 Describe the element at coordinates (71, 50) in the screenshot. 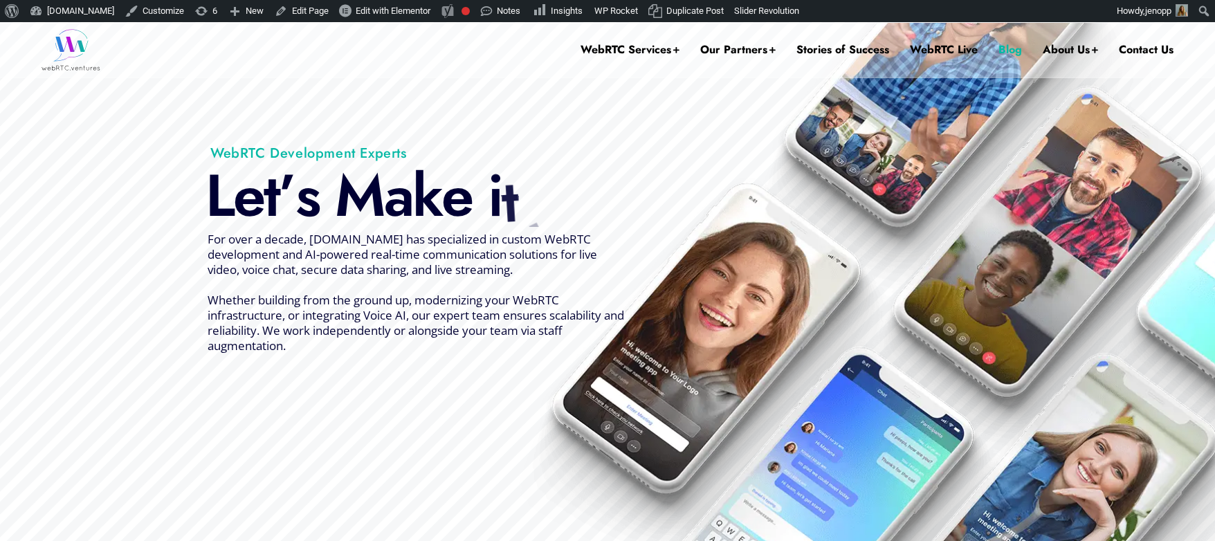

I see `img: WebRTC.ventures` at that location.